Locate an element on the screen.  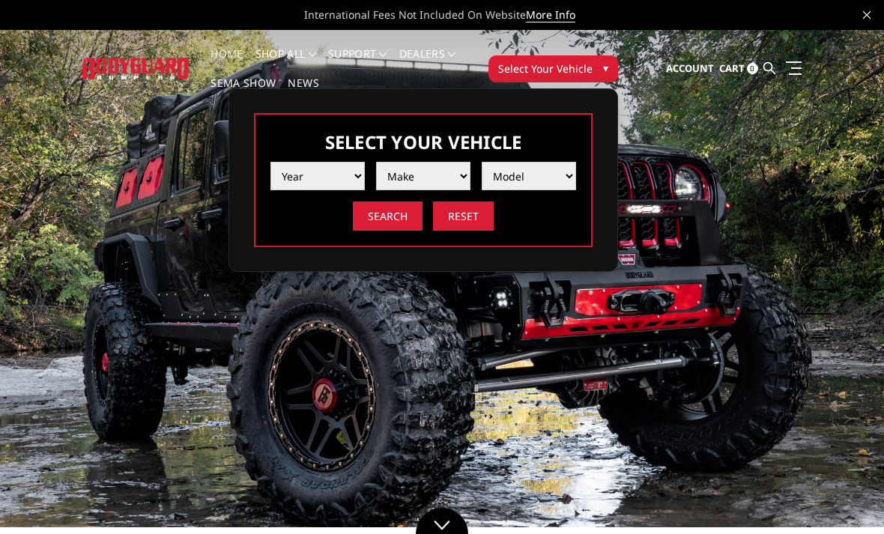
span: Account is located at coordinates (690, 68).